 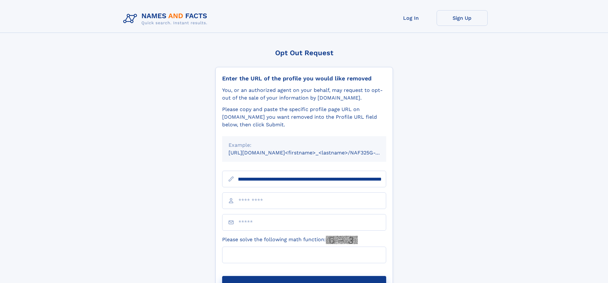 What do you see at coordinates (304, 79) in the screenshot?
I see `div: Enter the URL of the profile you would like removed` at bounding box center [304, 79].